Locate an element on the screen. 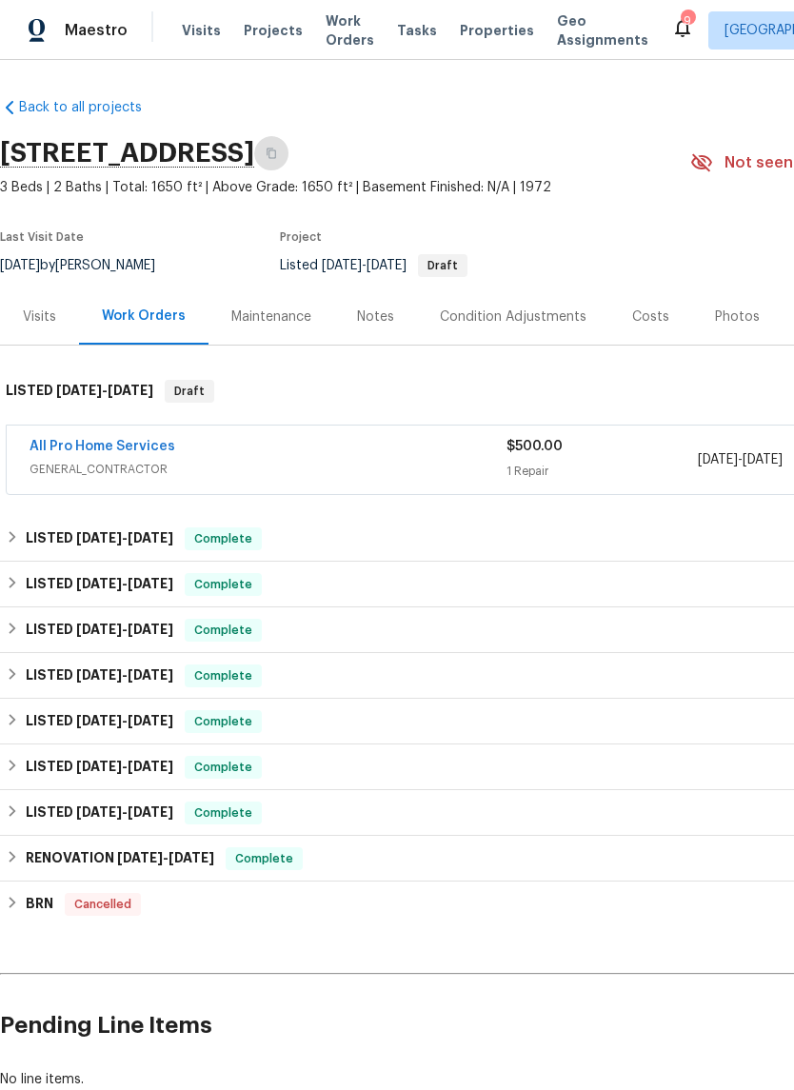 The image size is (794, 1090). div: 1 Repair is located at coordinates (602, 471).